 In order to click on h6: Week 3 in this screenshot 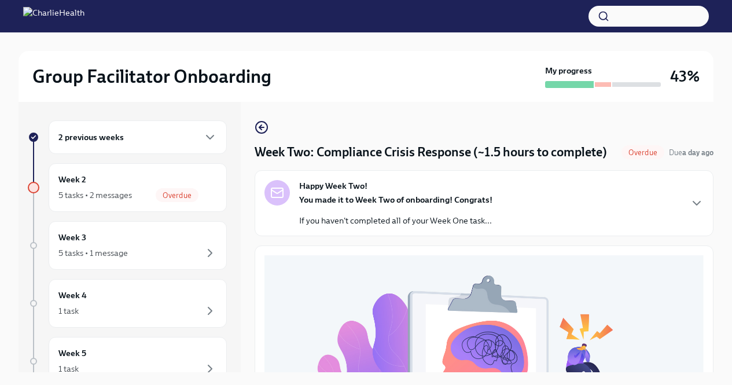, I will do `click(72, 237)`.